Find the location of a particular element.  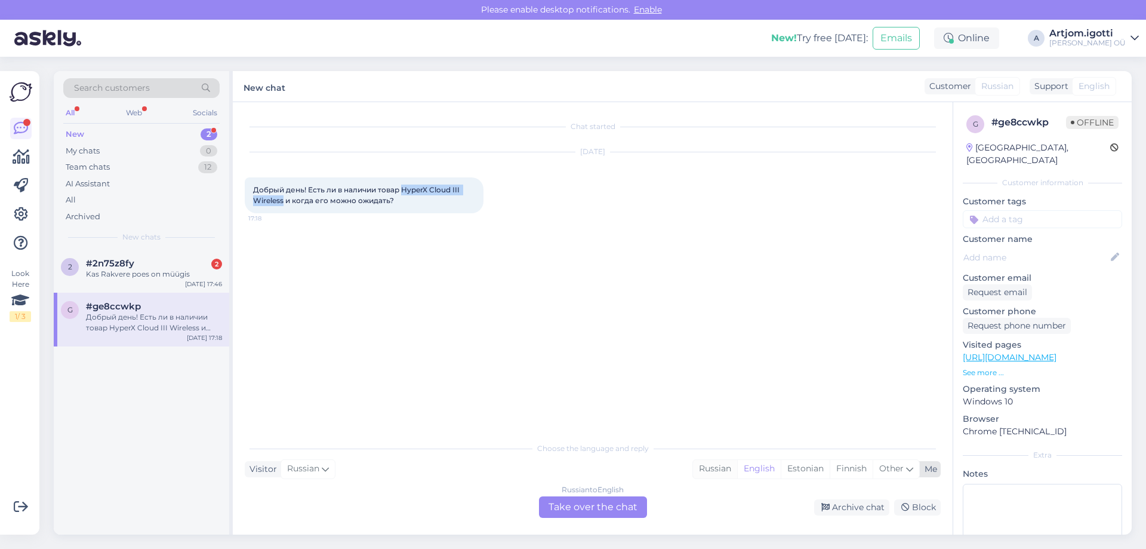

label: New chat is located at coordinates (264, 86).